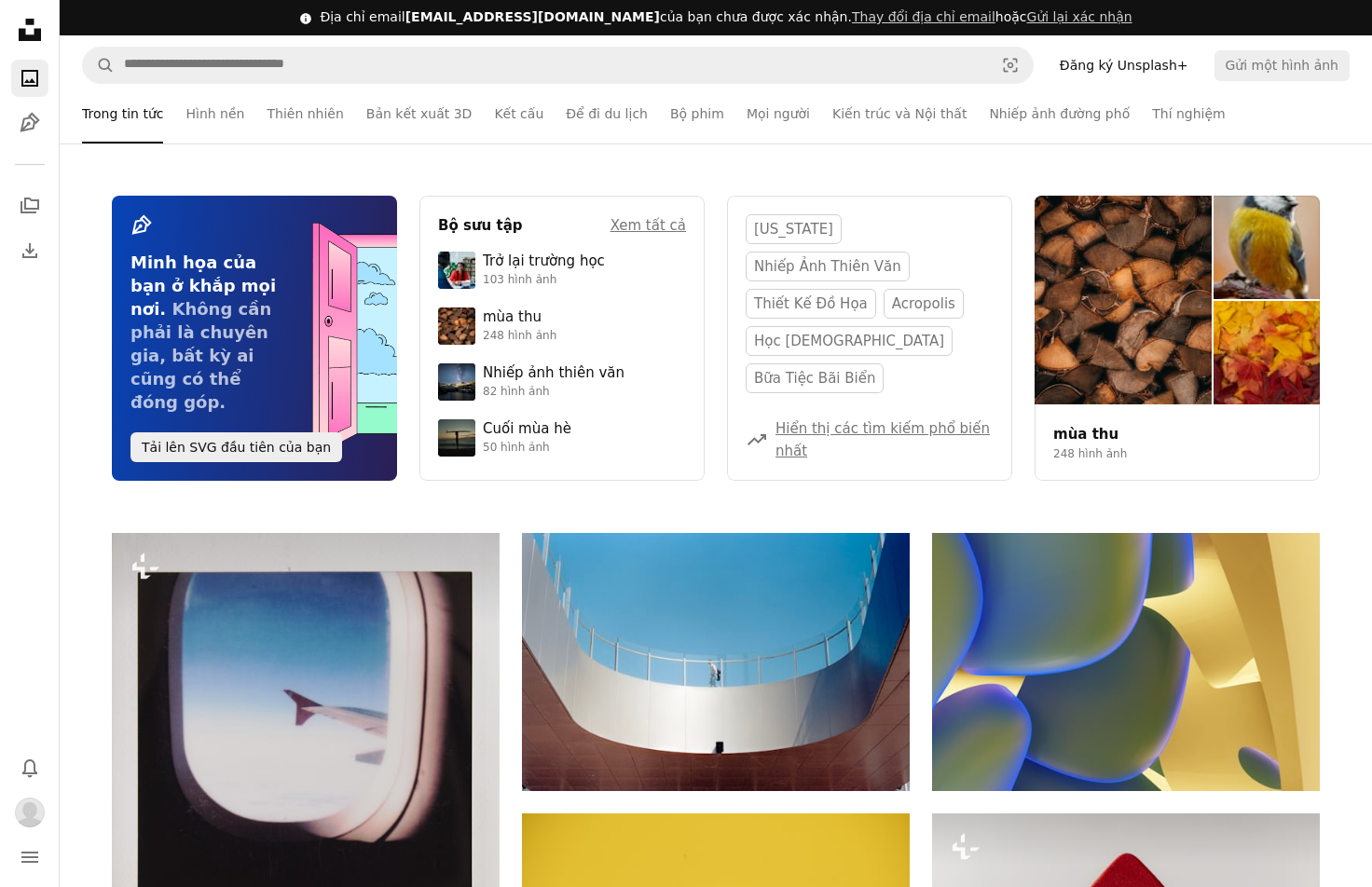 The width and height of the screenshot is (1372, 887). Describe the element at coordinates (1010, 65) in the screenshot. I see `button: Tìm kiếm hình ảnh` at that location.